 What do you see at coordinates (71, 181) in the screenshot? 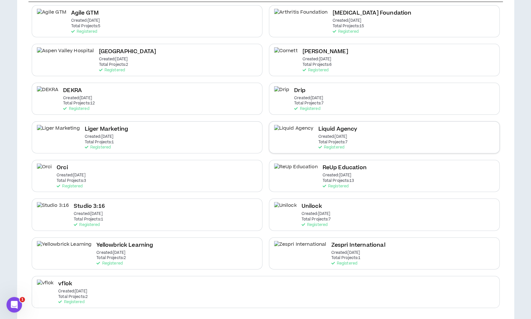
I see `p: Total Projects: 3` at bounding box center [71, 181].